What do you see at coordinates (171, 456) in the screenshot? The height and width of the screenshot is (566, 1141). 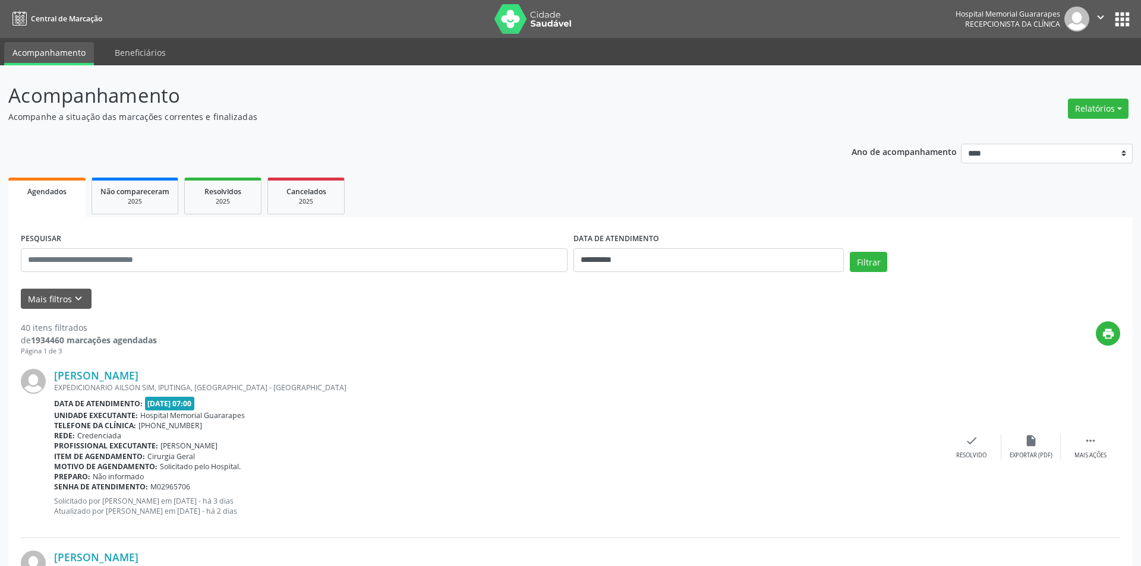 I see `span: Cirurgia Geral` at bounding box center [171, 456].